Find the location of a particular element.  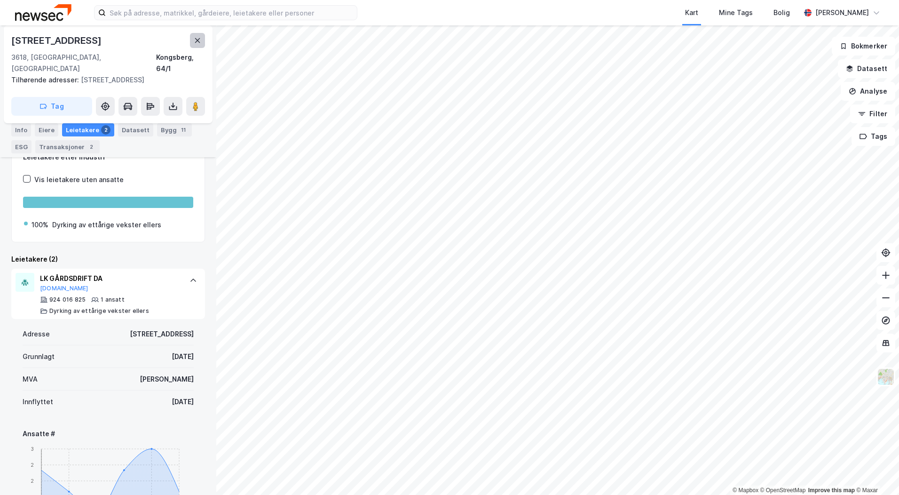

input: Søk på adresse, matrikkel, gårdeiere, leietakere eller personer is located at coordinates (231, 13).